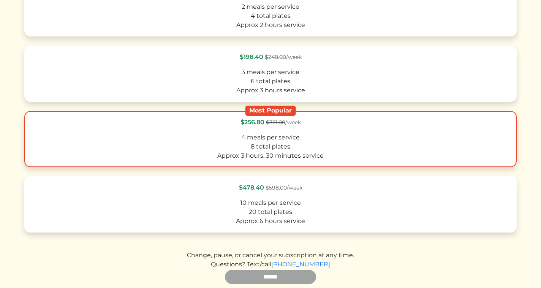  Describe the element at coordinates (271, 90) in the screenshot. I see `div: Approx 3 hours service` at that location.